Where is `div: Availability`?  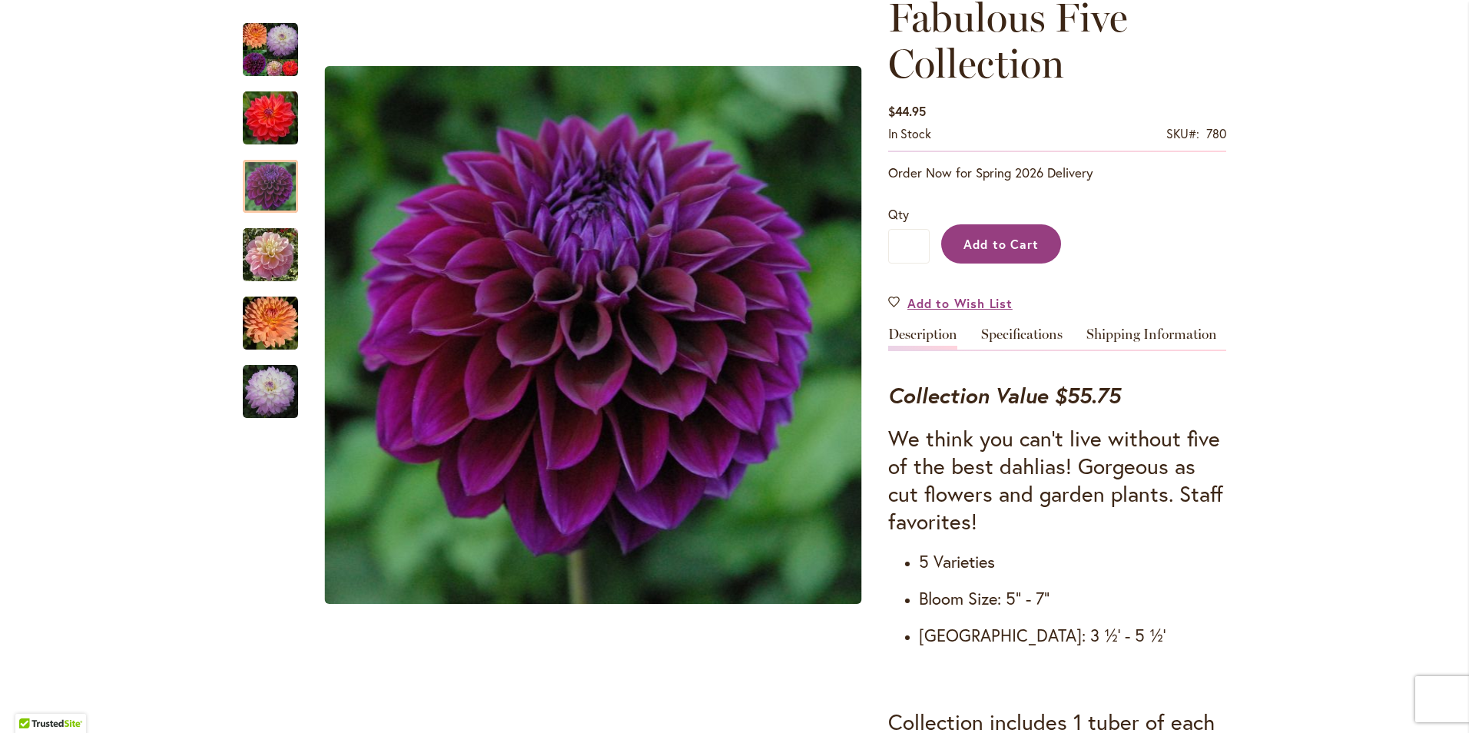
div: Availability is located at coordinates (910, 134).